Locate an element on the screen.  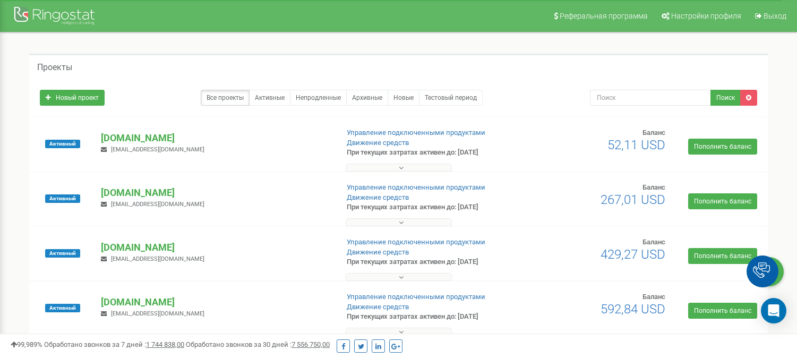
a: Все проекты is located at coordinates (225, 98).